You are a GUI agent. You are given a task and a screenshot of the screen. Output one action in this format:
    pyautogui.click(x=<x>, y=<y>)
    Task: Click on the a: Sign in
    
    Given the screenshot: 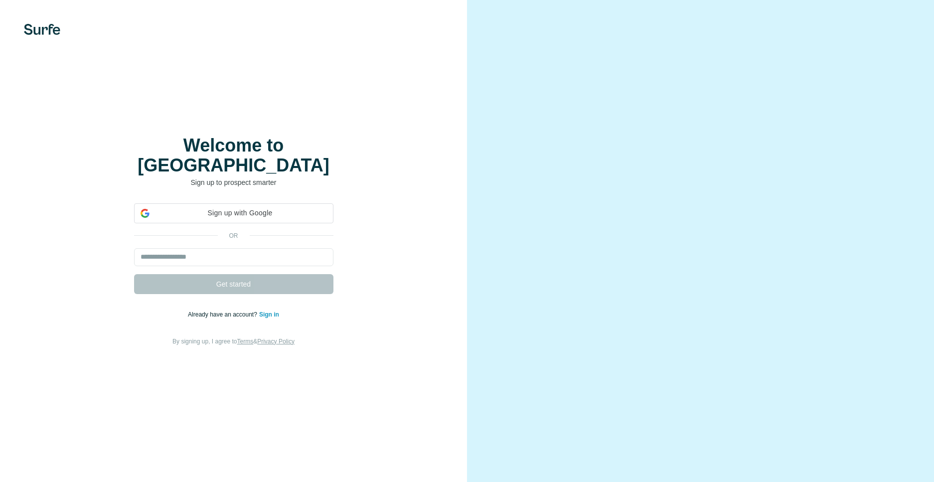 What is the action you would take?
    pyautogui.click(x=269, y=315)
    